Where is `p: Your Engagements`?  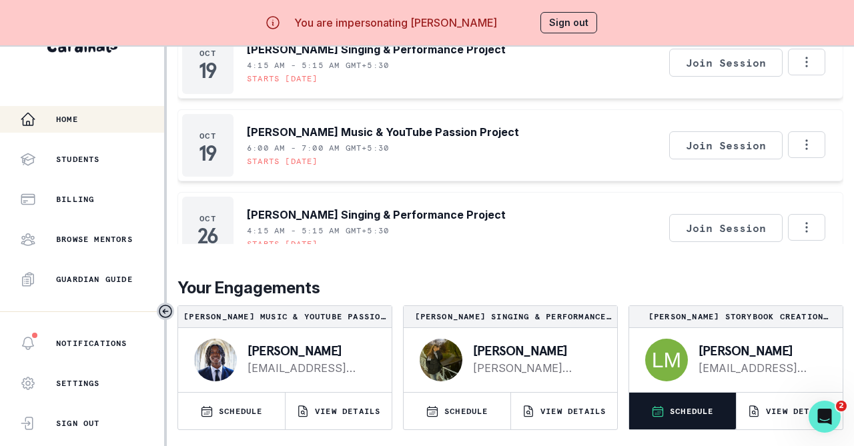
p: Your Engagements is located at coordinates (510, 288).